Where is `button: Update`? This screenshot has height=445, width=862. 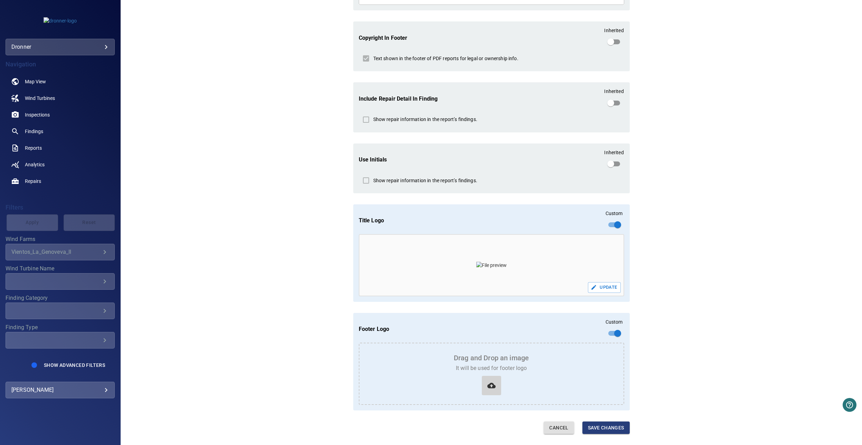 button: Update is located at coordinates (604, 287).